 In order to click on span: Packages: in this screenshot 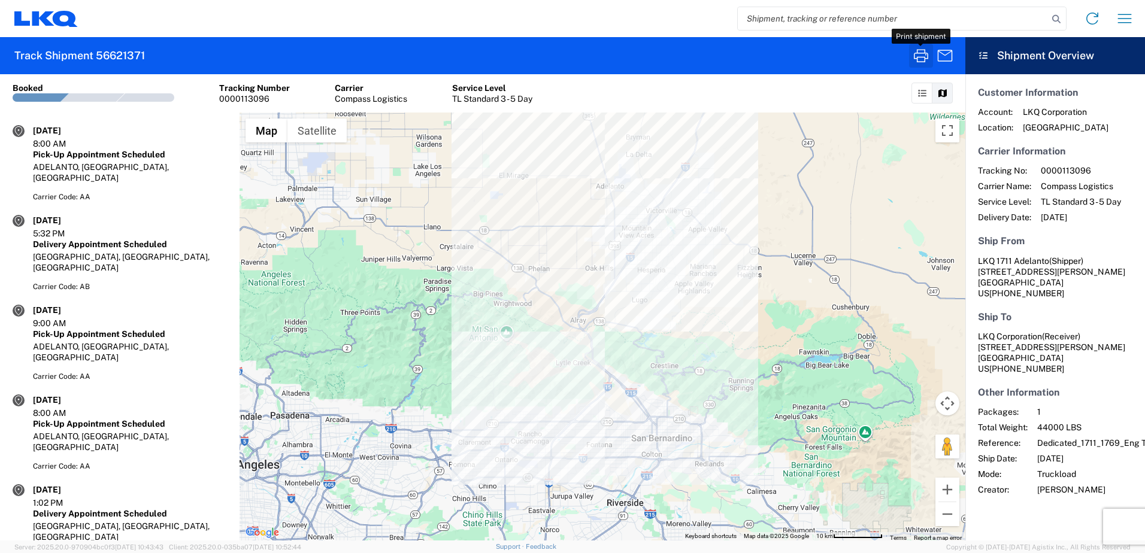, I will do `click(1003, 412)`.